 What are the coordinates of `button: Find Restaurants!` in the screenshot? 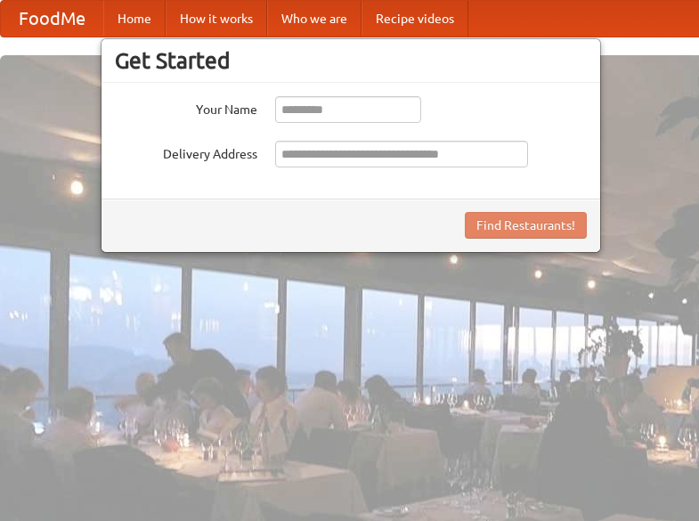 It's located at (526, 225).